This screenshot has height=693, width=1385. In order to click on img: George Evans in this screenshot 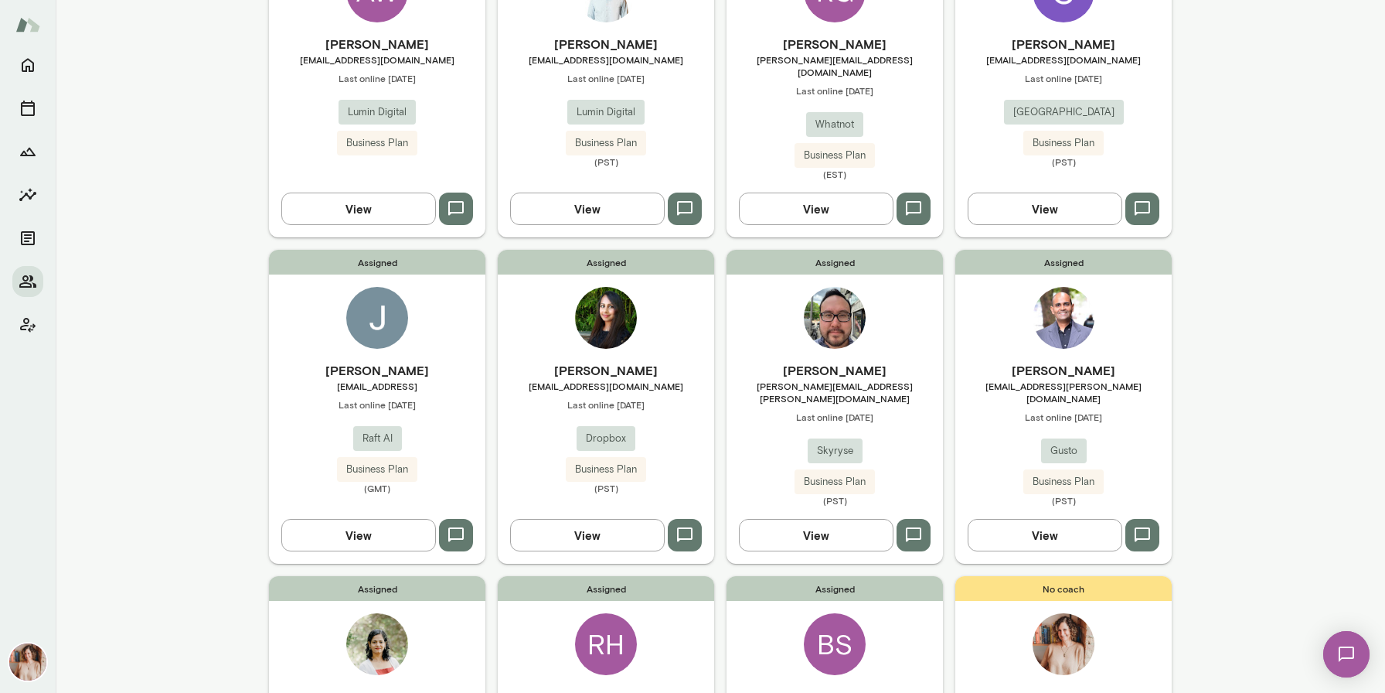, I will do `click(835, 318)`.